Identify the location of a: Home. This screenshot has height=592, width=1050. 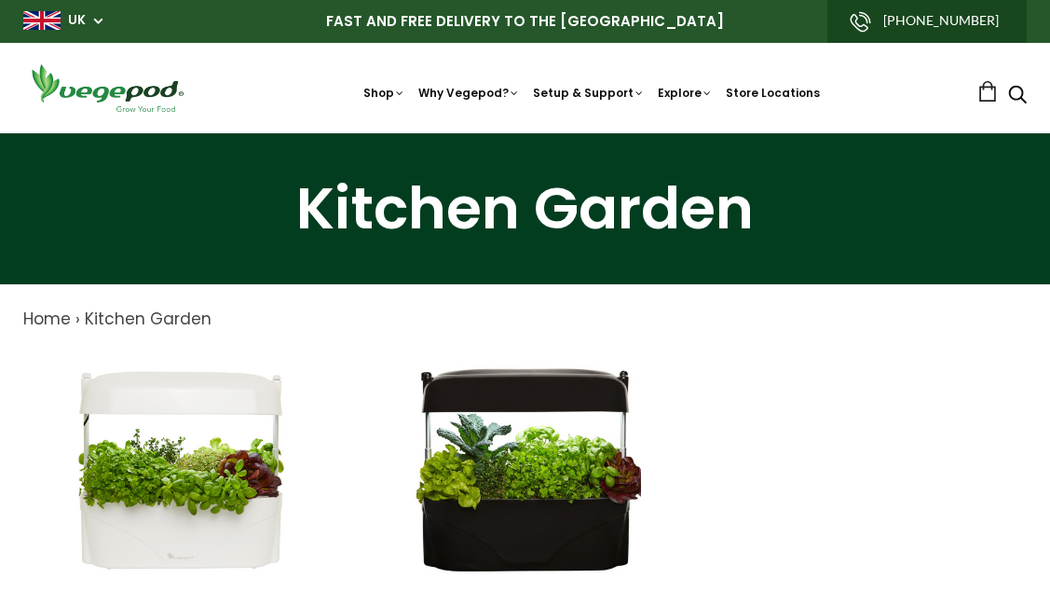
(47, 319).